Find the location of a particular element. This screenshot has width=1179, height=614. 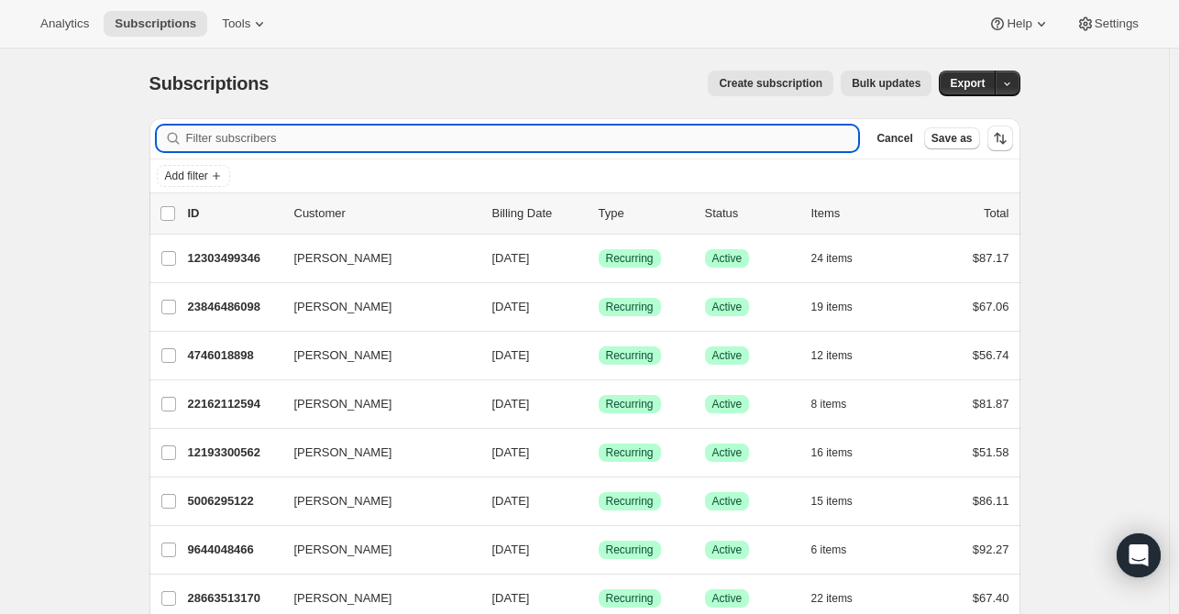

p: 28663513170 is located at coordinates (234, 598).